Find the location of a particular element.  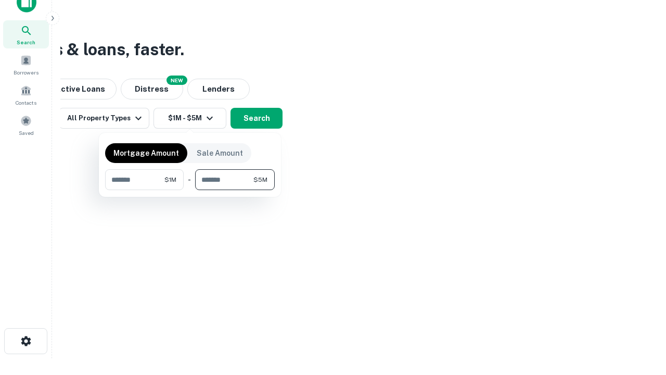

p: Mortgage Amount is located at coordinates (146, 153).